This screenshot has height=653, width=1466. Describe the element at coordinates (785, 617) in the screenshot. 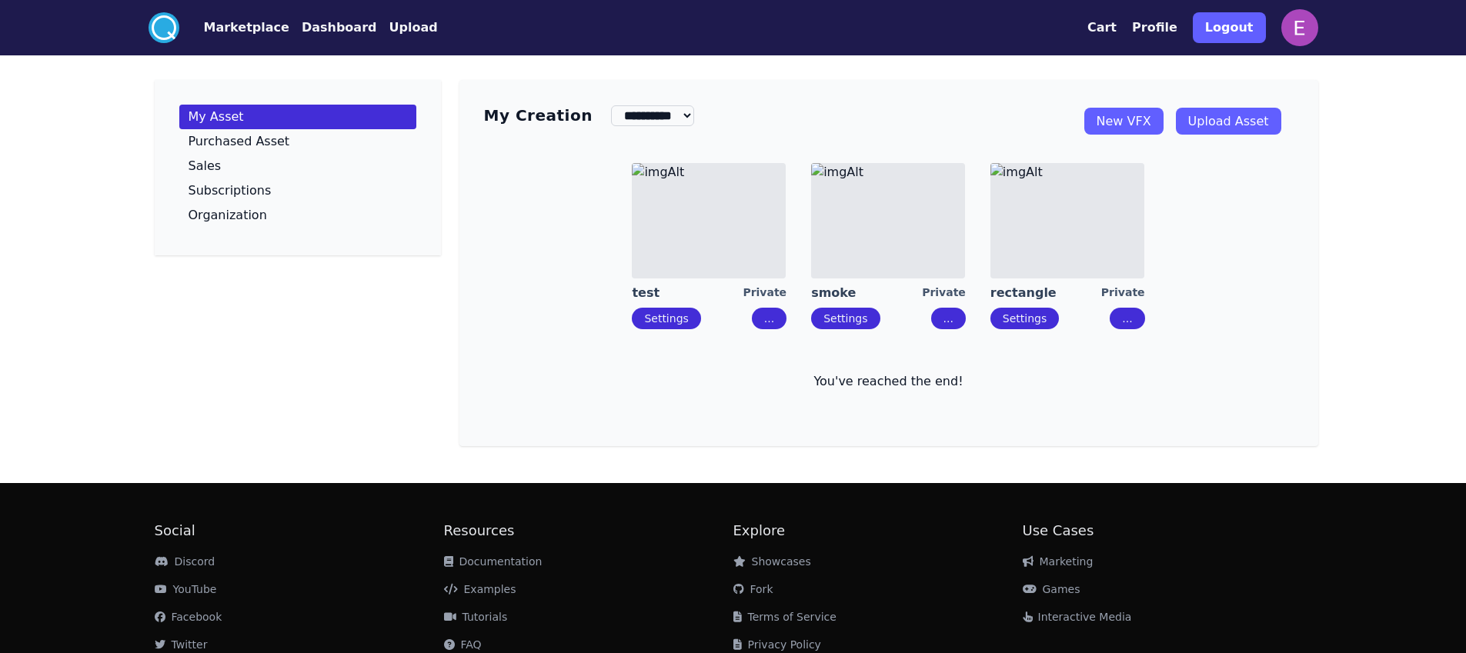

I see `a: Terms of Service` at that location.